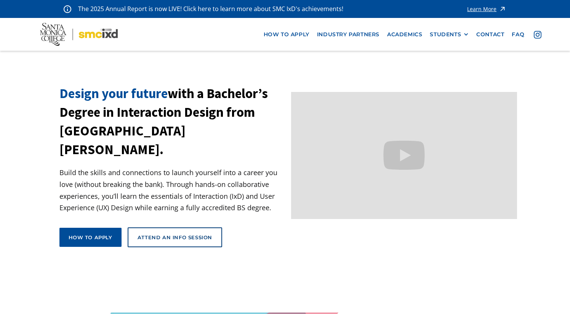 This screenshot has width=570, height=314. What do you see at coordinates (175, 237) in the screenshot?
I see `a: Attend an Info Session` at bounding box center [175, 237].